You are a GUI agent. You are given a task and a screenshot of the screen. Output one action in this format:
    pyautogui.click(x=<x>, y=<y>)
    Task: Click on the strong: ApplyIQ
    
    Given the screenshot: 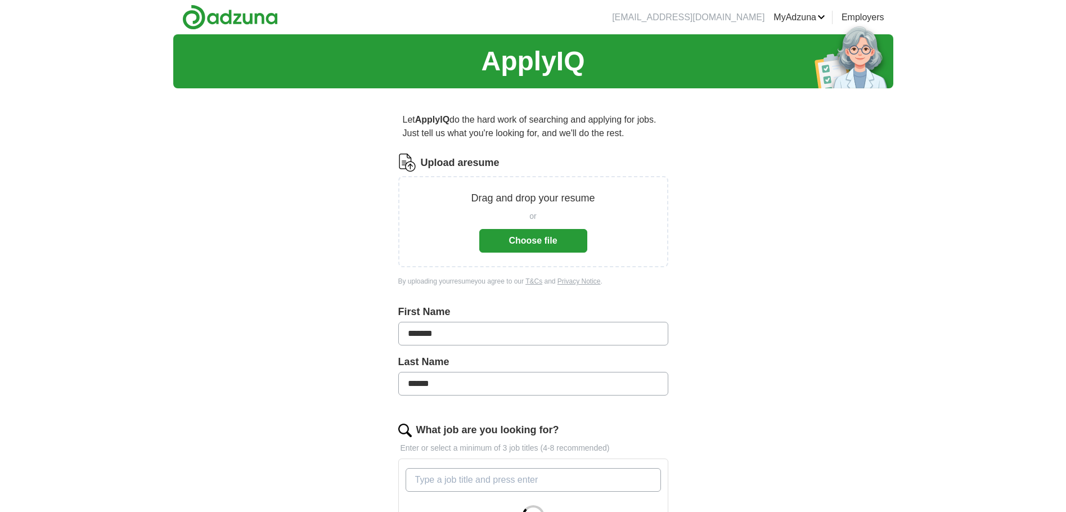 What is the action you would take?
    pyautogui.click(x=432, y=119)
    